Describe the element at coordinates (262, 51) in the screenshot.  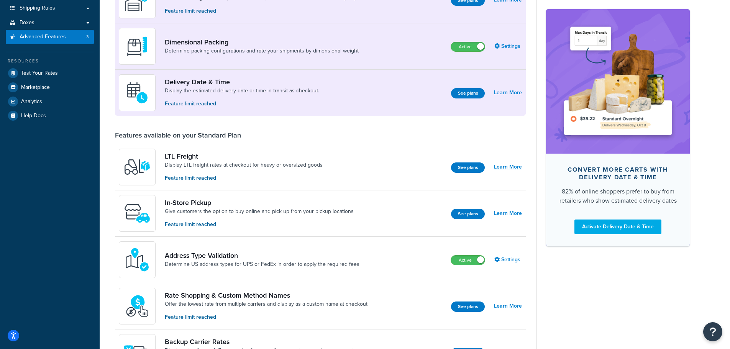
I see `a: Determine packing configurations and rate your shipments by dimensional weight` at that location.